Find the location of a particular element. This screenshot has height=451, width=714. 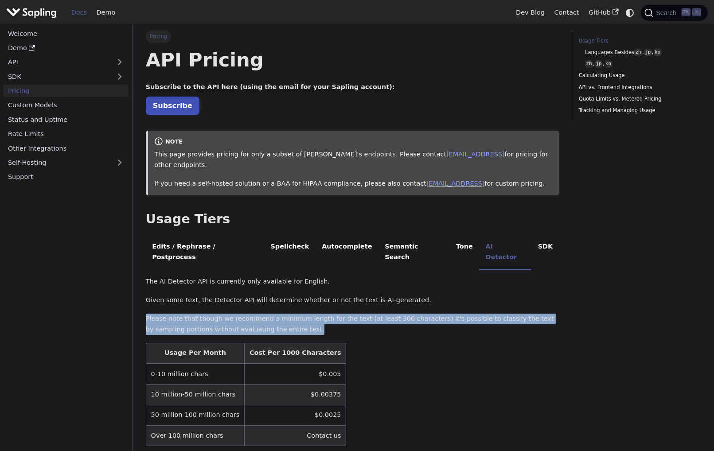

a: Subscribe is located at coordinates (172, 105).